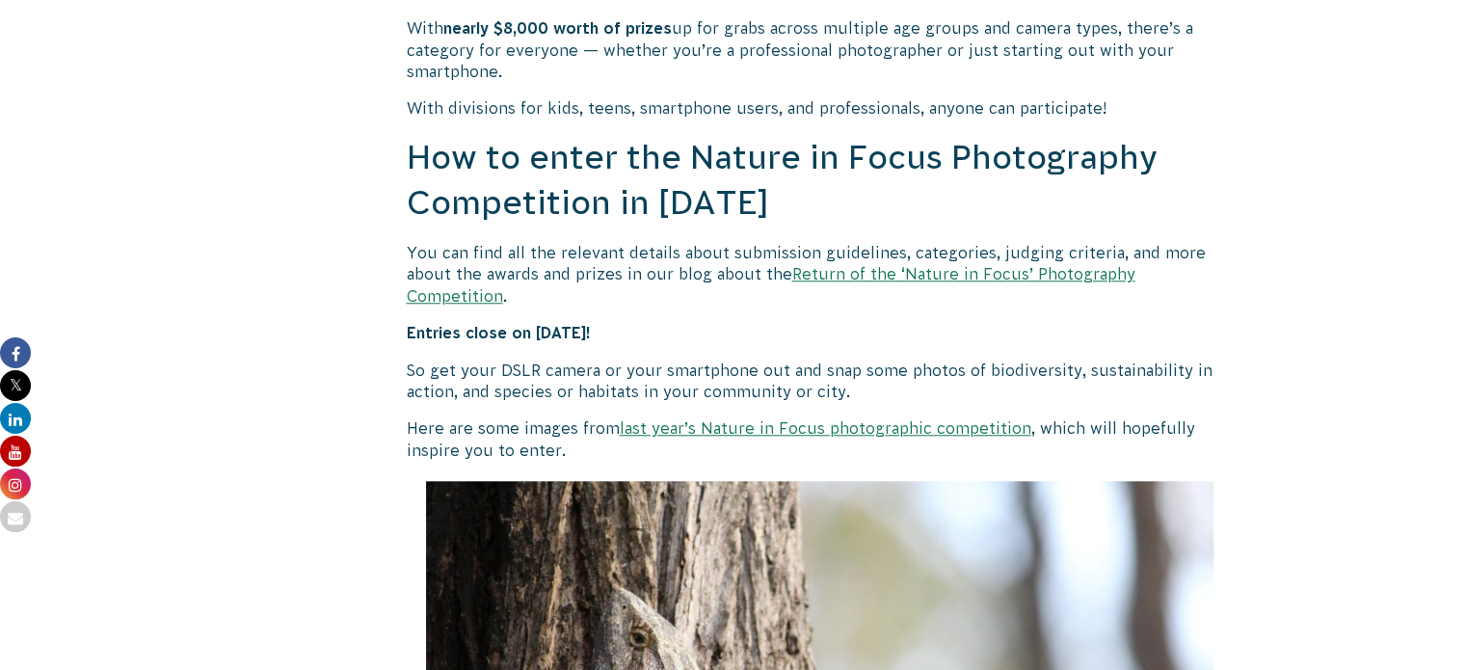  Describe the element at coordinates (820, 49) in the screenshot. I see `p: With up for grabs across multiple age groups and camera types, there’s a category for everyone — ...` at that location.